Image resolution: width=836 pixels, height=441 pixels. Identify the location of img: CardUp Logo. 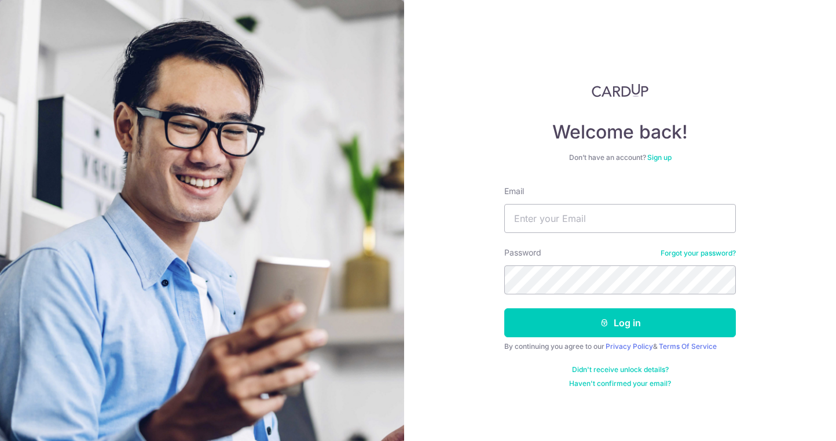
(620, 90).